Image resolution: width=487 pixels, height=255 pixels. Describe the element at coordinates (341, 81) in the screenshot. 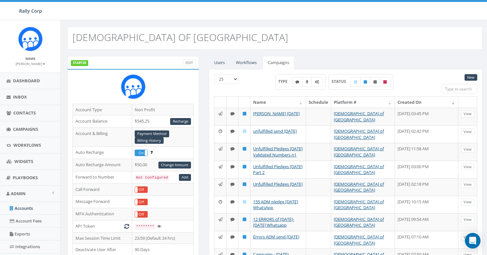

I see `span: STATUS` at that location.